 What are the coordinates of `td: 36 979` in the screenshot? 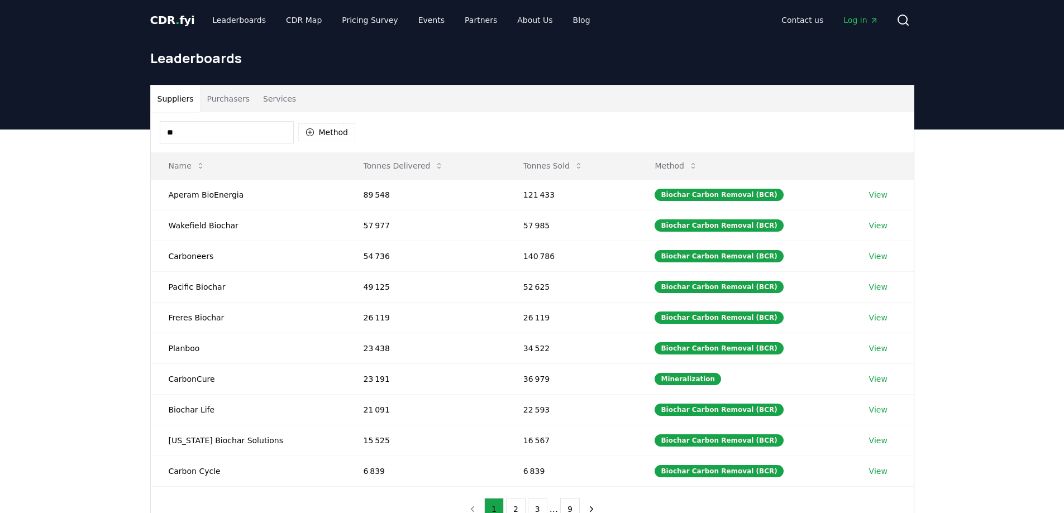 It's located at (571, 379).